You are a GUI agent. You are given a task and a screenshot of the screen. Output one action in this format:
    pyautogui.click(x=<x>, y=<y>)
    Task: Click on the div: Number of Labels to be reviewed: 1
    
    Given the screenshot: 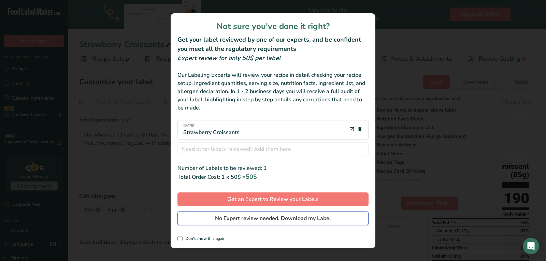 What is the action you would take?
    pyautogui.click(x=273, y=168)
    